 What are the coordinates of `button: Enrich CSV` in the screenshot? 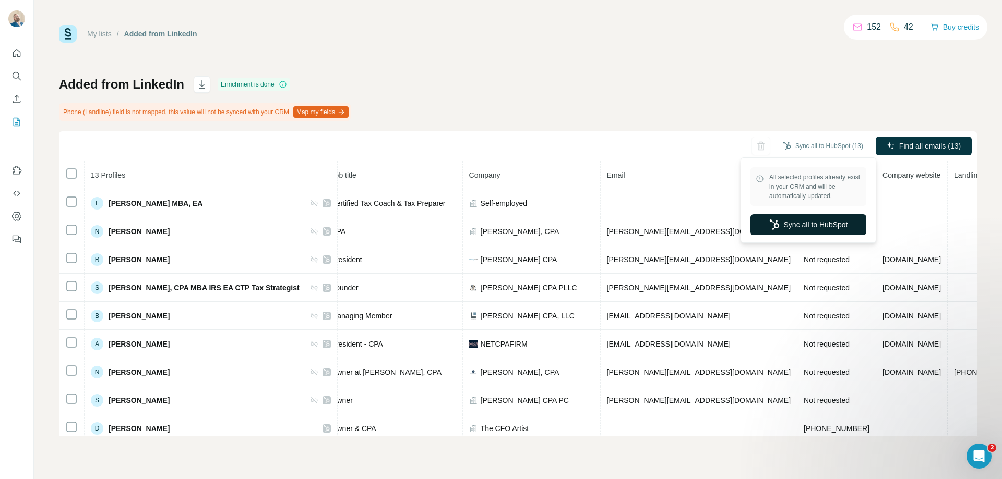 It's located at (17, 99).